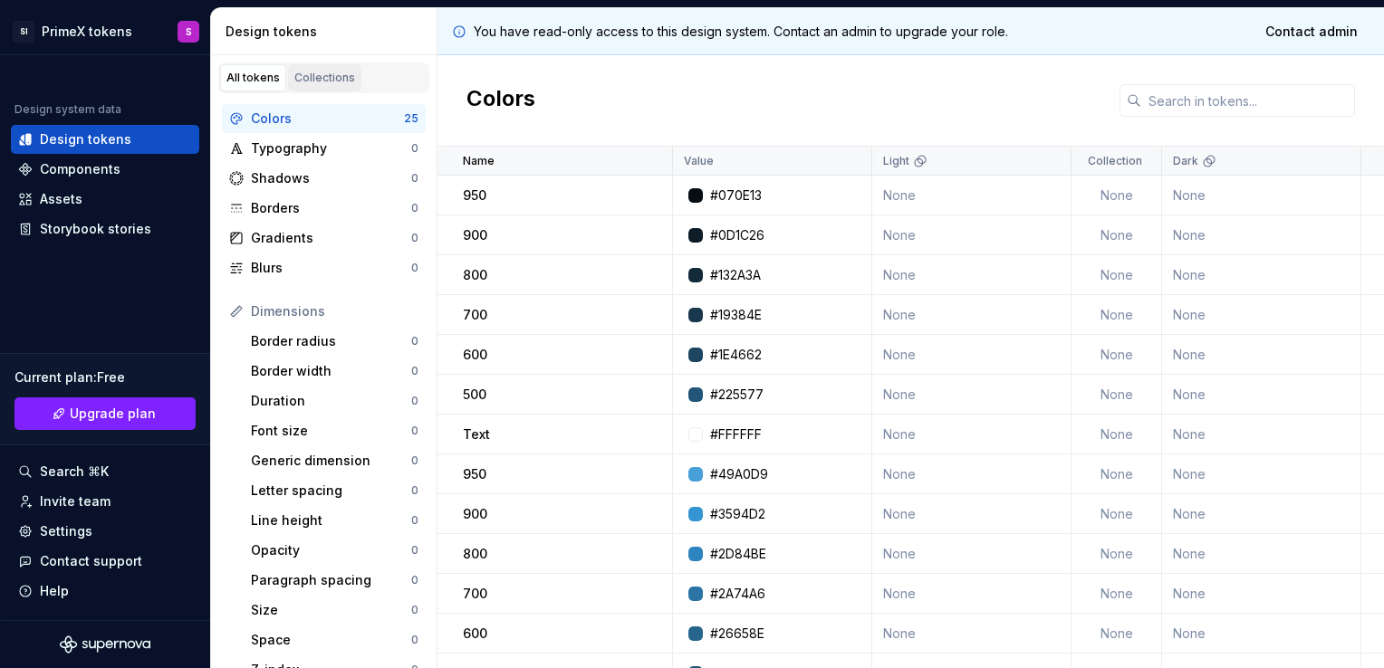 The width and height of the screenshot is (1384, 668). Describe the element at coordinates (334, 311) in the screenshot. I see `div: Dimensions` at that location.